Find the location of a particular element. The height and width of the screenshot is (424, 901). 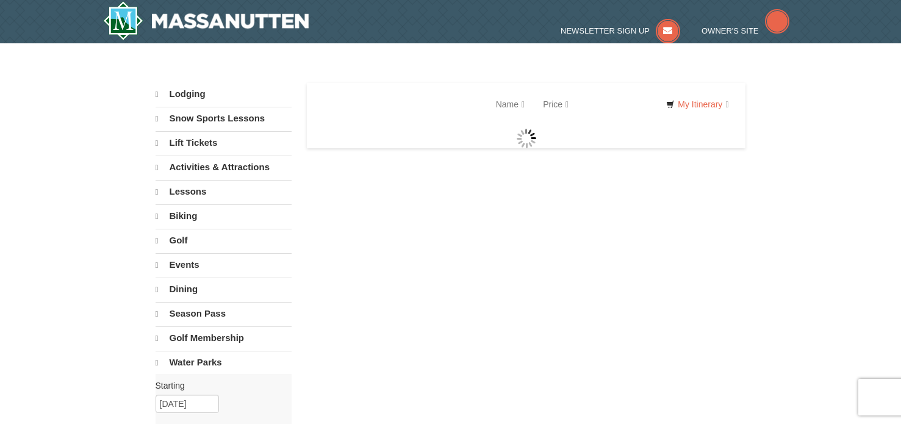

a: Golf Membership is located at coordinates (223, 338).